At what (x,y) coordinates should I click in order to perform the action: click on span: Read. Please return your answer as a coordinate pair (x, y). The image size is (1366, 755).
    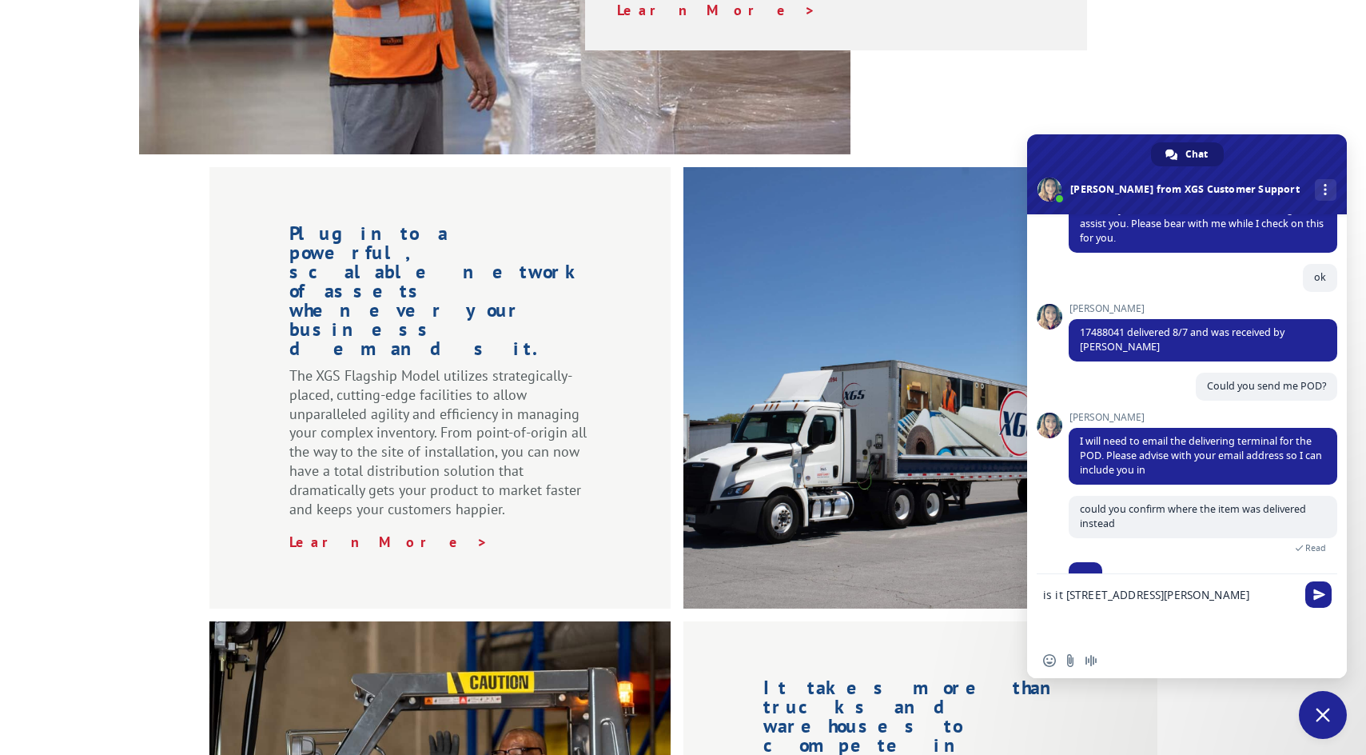
    Looking at the image, I should click on (1316, 548).